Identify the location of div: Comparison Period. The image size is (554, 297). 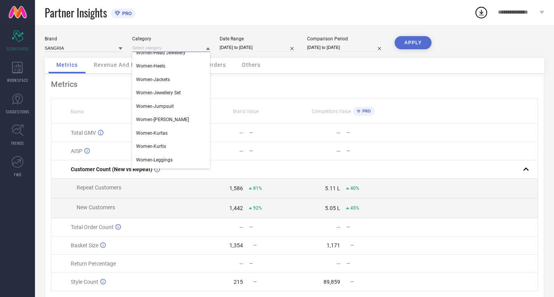
(346, 39).